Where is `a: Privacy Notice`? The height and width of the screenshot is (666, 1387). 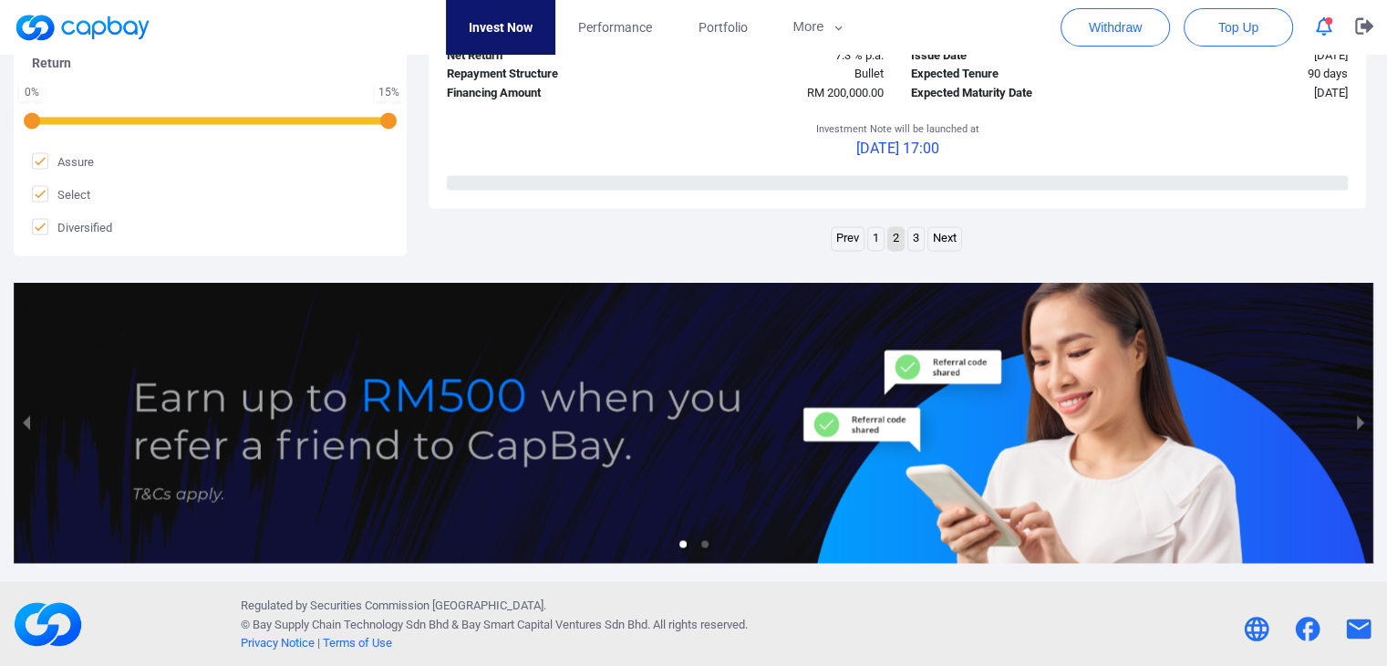 a: Privacy Notice is located at coordinates (277, 641).